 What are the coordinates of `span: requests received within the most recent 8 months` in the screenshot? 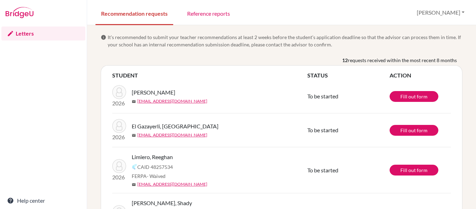 It's located at (402, 60).